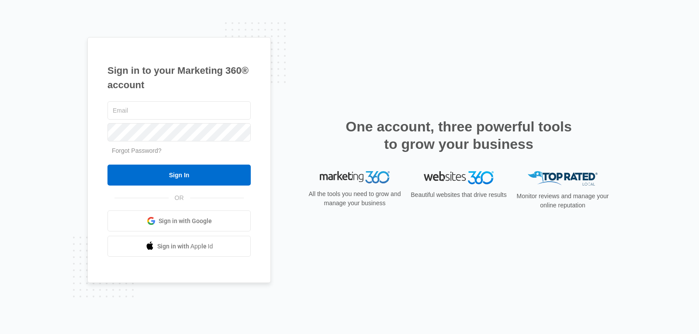  What do you see at coordinates (179, 221) in the screenshot?
I see `a: Sign in with Google` at bounding box center [179, 221].